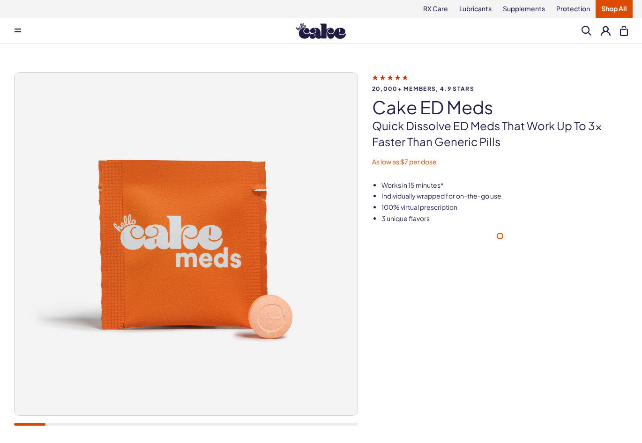 The image size is (642, 443). I want to click on a: 20,000+ members, 4.9 stars, so click(500, 82).